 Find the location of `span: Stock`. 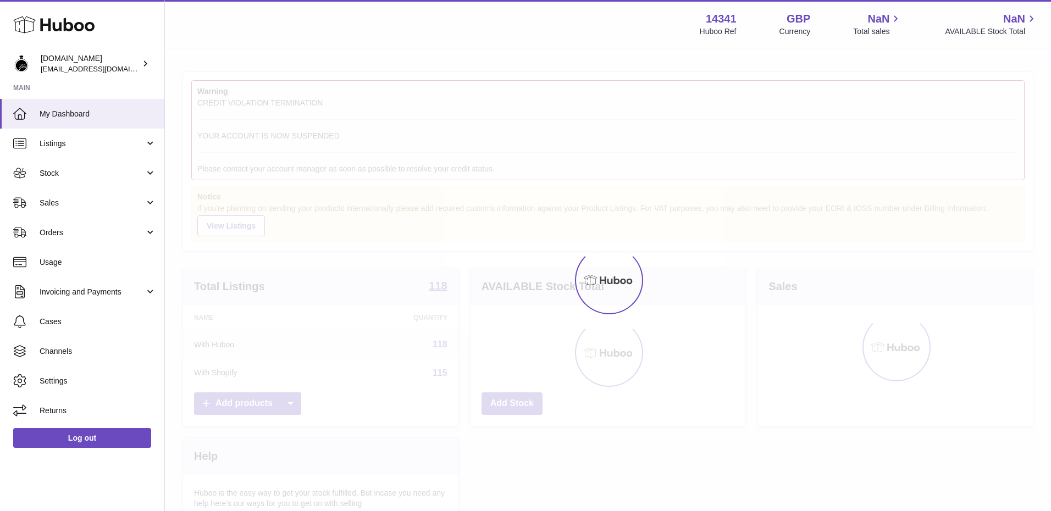

span: Stock is located at coordinates (92, 173).